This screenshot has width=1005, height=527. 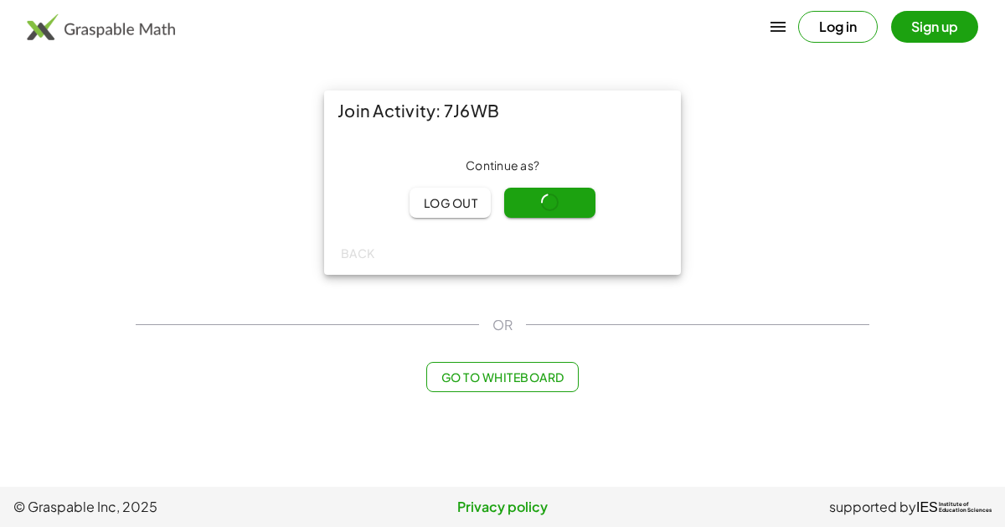 I want to click on button: Sign up, so click(x=935, y=27).